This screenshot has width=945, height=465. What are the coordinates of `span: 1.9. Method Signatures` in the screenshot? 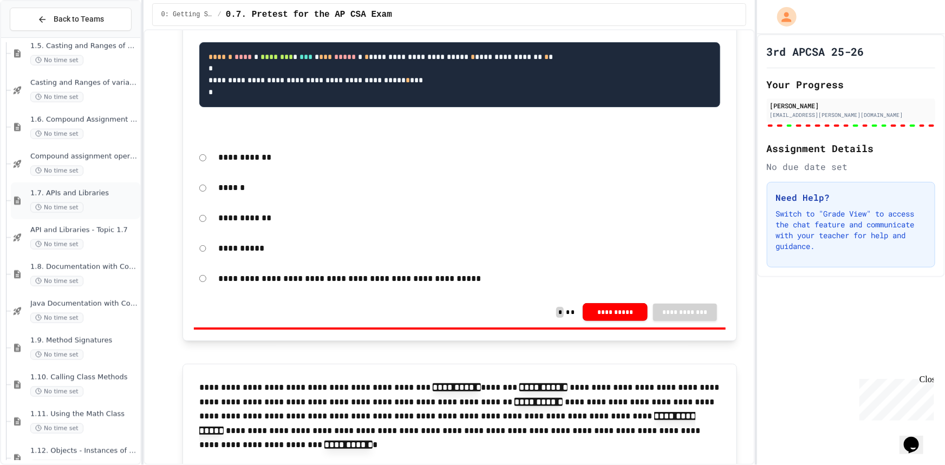 It's located at (84, 341).